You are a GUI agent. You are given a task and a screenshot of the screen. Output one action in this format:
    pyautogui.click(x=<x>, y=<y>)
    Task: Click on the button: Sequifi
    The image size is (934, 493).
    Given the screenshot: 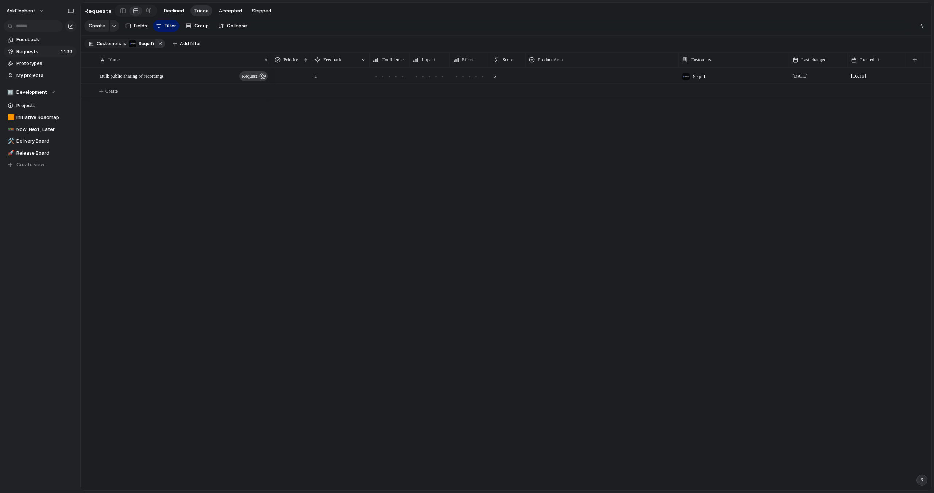 What is the action you would take?
    pyautogui.click(x=141, y=44)
    